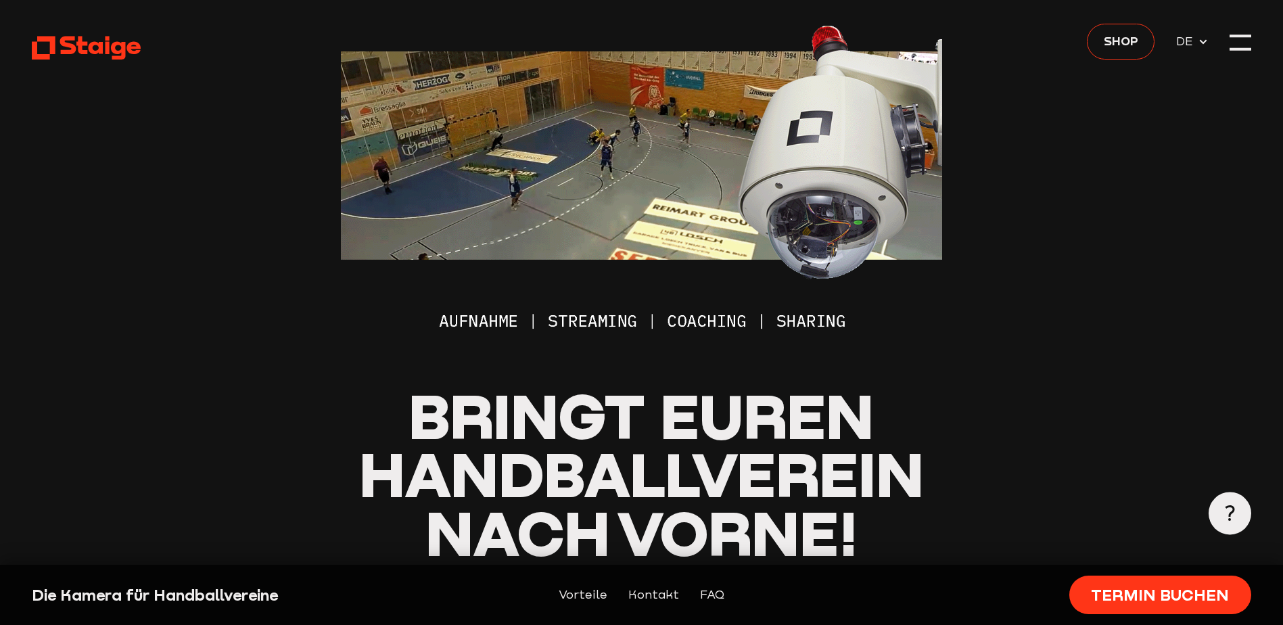 This screenshot has height=625, width=1283. I want to click on a: Kontakt, so click(653, 595).